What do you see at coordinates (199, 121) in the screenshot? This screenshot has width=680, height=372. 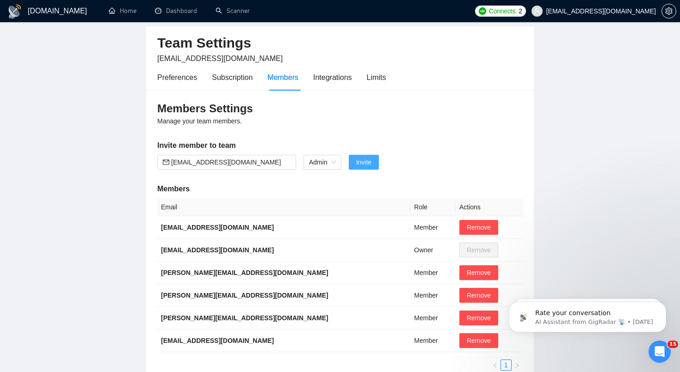 I see `span: Manage your team members.` at bounding box center [199, 121].